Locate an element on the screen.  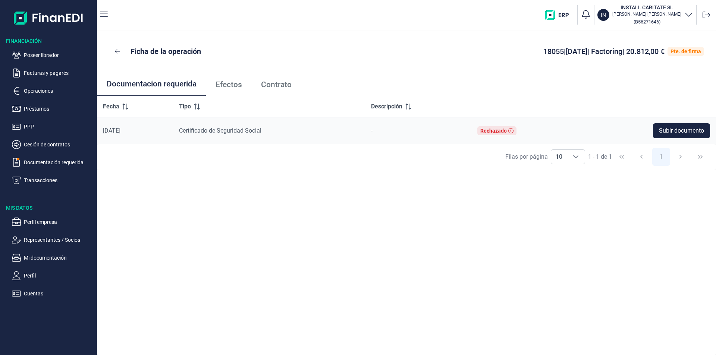
p: PPP is located at coordinates (59, 127).